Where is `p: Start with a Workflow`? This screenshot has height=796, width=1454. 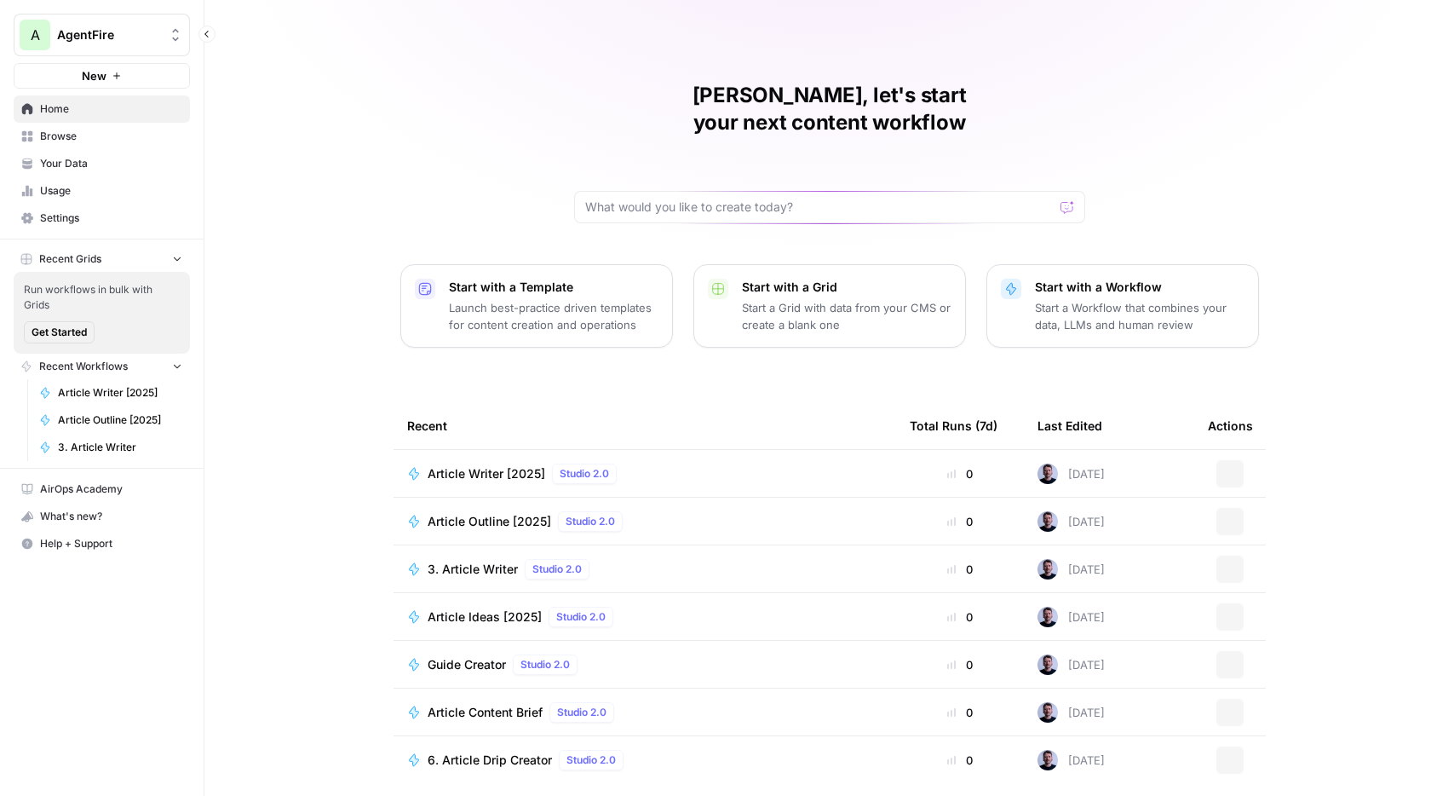 p: Start with a Workflow is located at coordinates (1140, 287).